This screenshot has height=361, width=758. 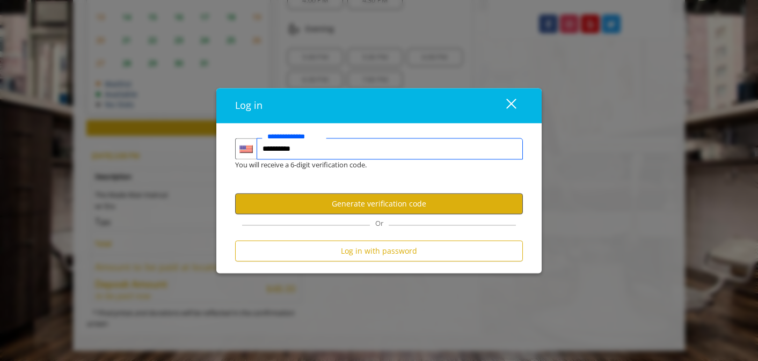 I want to click on div: You will receive a 6-digit verification code., so click(x=371, y=165).